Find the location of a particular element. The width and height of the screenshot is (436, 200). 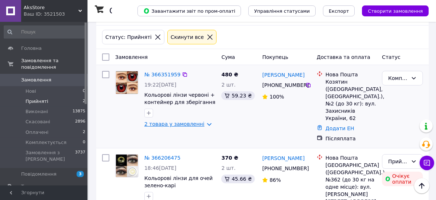

div: Комплектується is located at coordinates (398, 78).